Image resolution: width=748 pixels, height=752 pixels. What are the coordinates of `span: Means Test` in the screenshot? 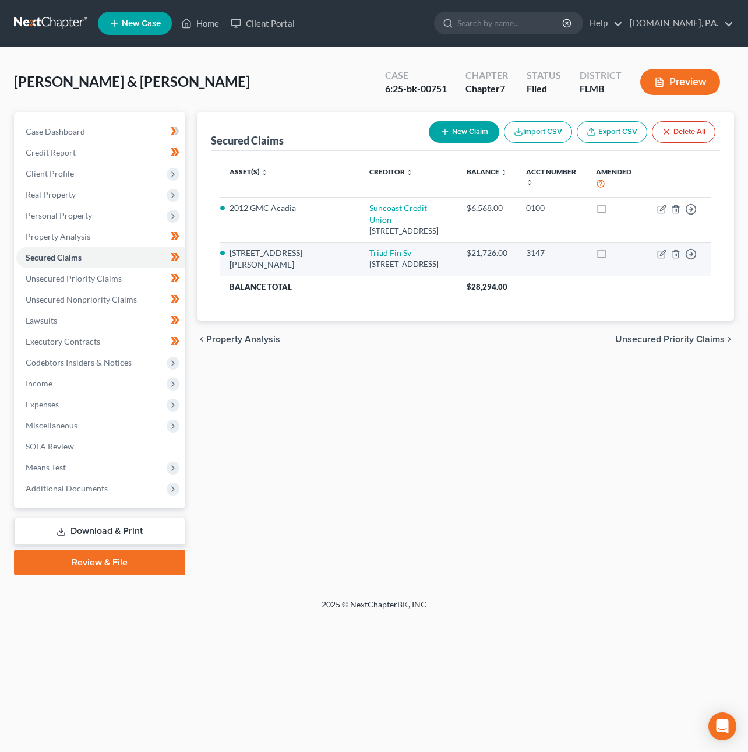 It's located at (45, 467).